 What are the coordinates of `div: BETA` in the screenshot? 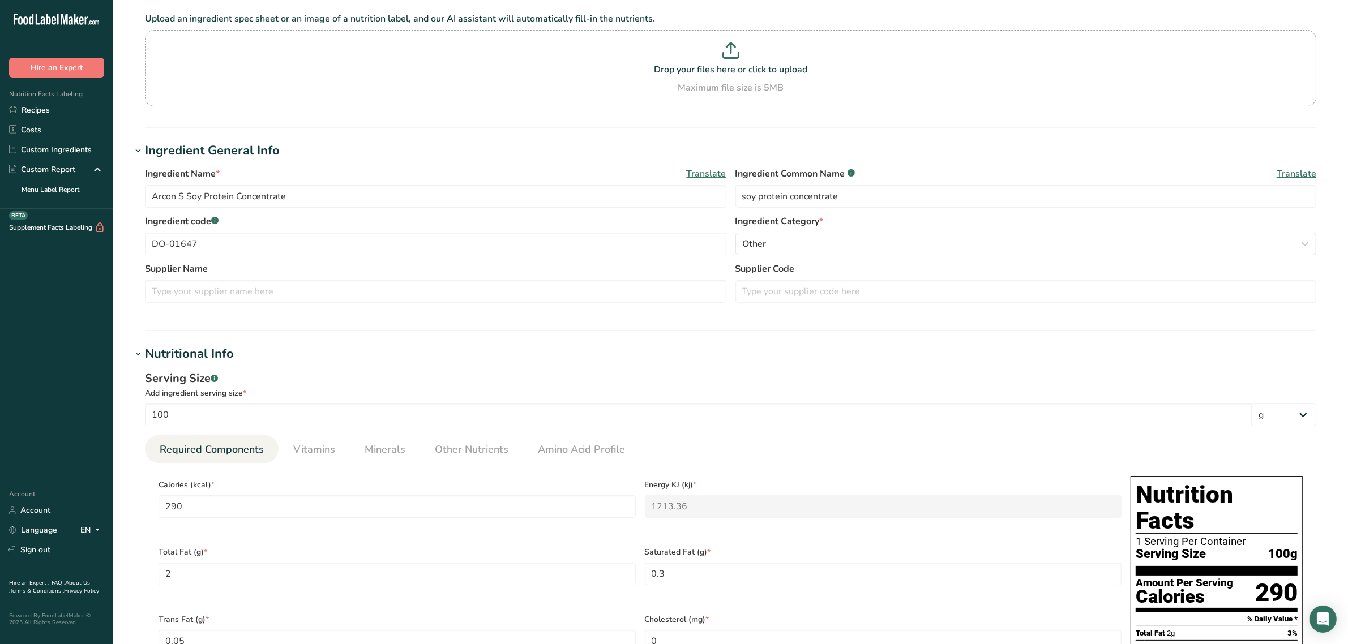 It's located at (18, 216).